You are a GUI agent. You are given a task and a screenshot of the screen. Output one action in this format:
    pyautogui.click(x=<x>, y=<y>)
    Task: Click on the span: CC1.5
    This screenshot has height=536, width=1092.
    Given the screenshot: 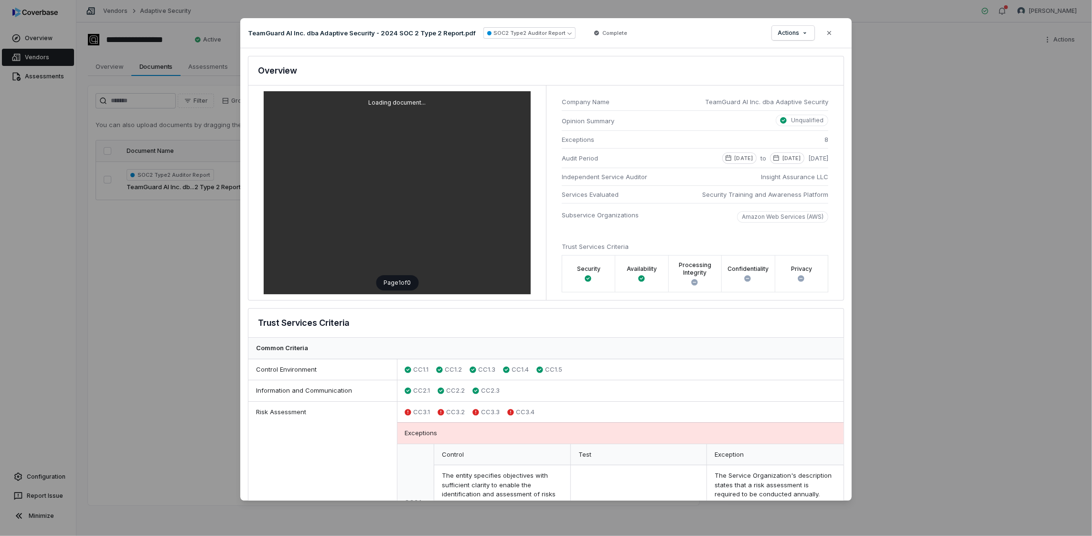 What is the action you would take?
    pyautogui.click(x=554, y=370)
    